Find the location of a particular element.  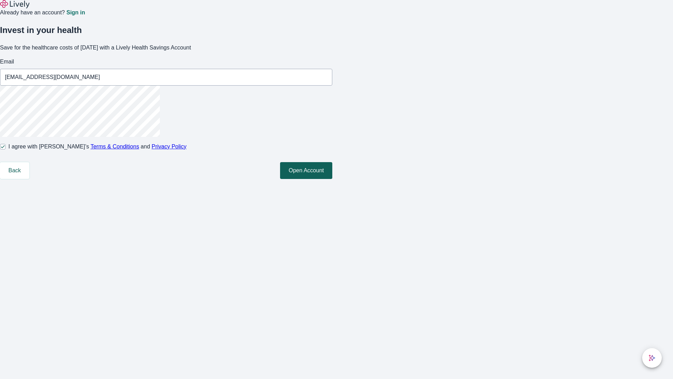

button: chat is located at coordinates (652, 358).